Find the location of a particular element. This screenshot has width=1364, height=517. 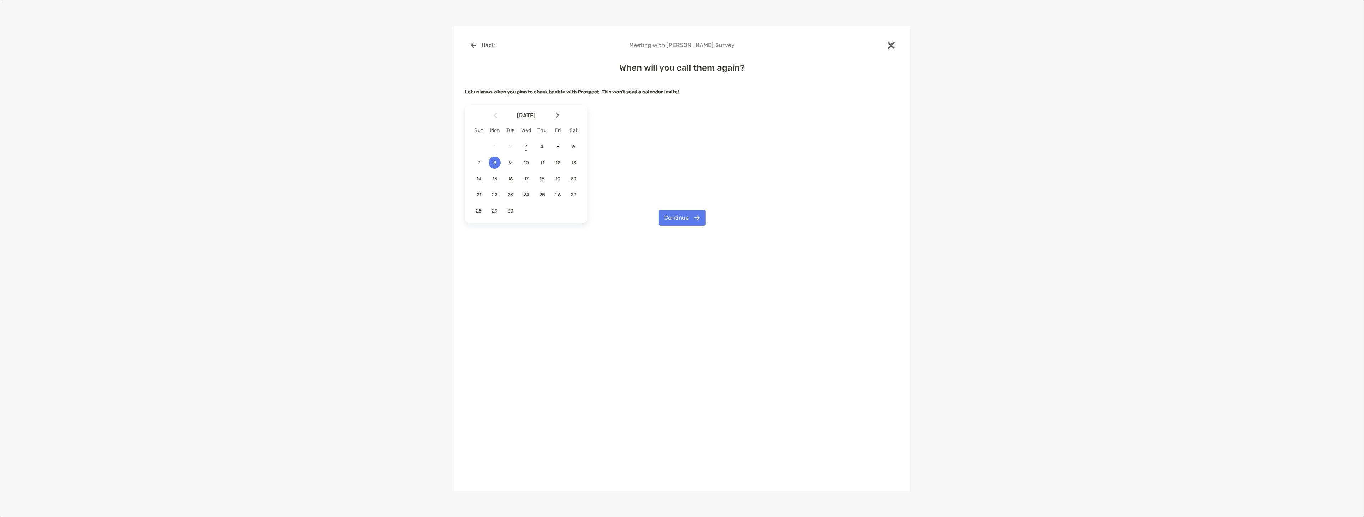

div: Sun is located at coordinates (479, 130).